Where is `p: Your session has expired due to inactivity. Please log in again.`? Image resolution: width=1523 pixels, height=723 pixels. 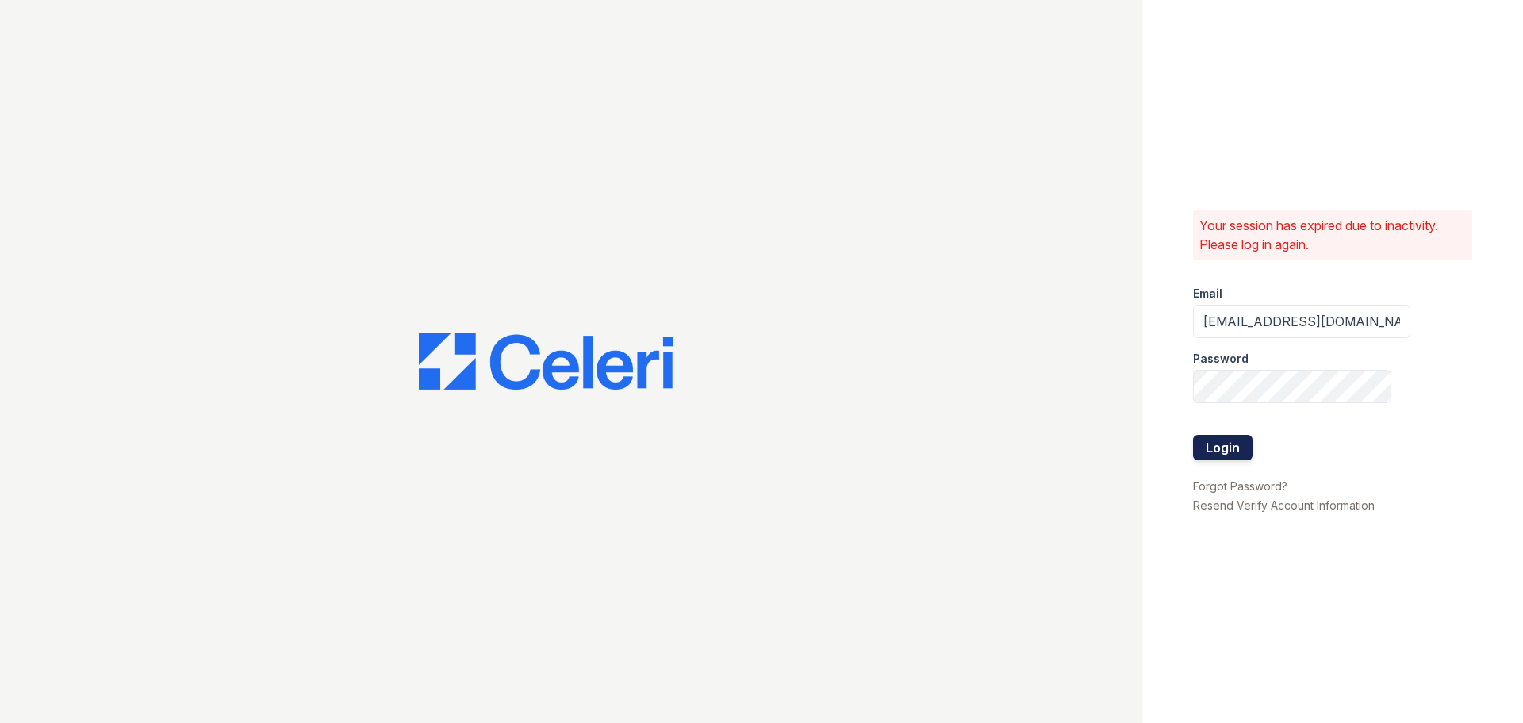 p: Your session has expired due to inactivity. Please log in again. is located at coordinates (1333, 235).